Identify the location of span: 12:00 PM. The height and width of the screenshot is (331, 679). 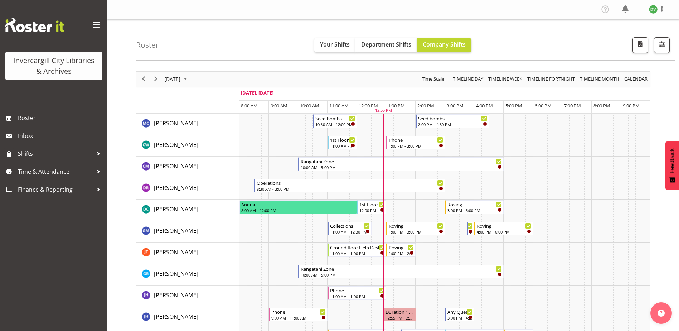
(368, 106).